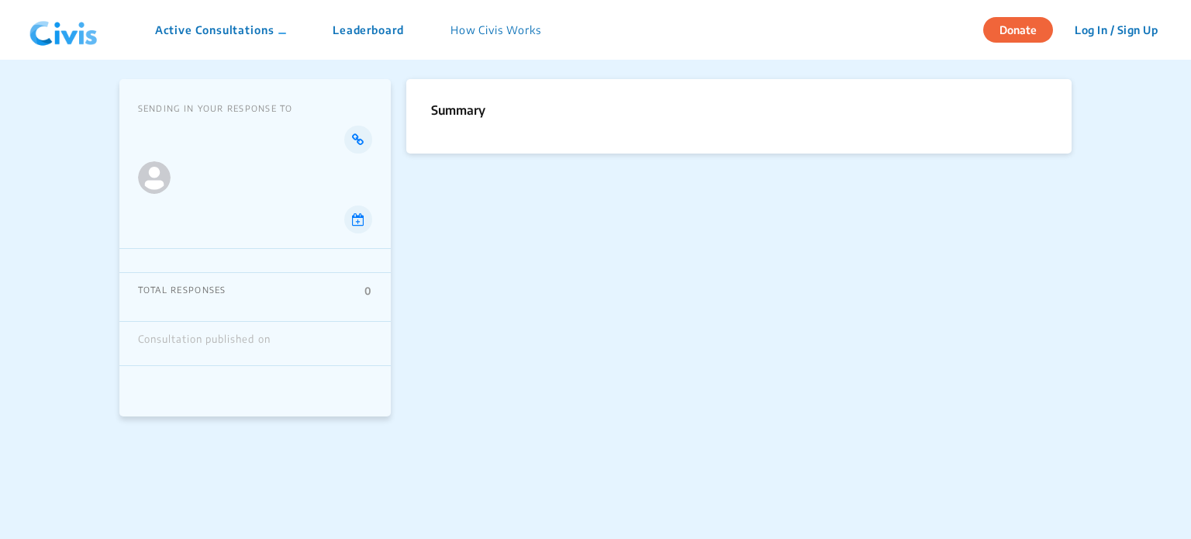 This screenshot has height=539, width=1191. Describe the element at coordinates (204, 343) in the screenshot. I see `div: Consultation published on` at that location.